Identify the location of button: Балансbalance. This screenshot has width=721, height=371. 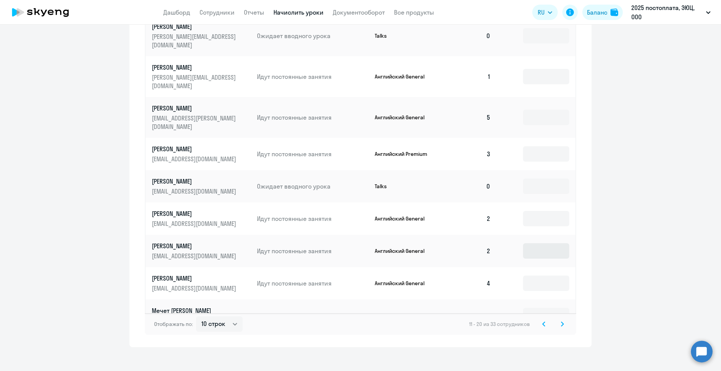
(603, 12).